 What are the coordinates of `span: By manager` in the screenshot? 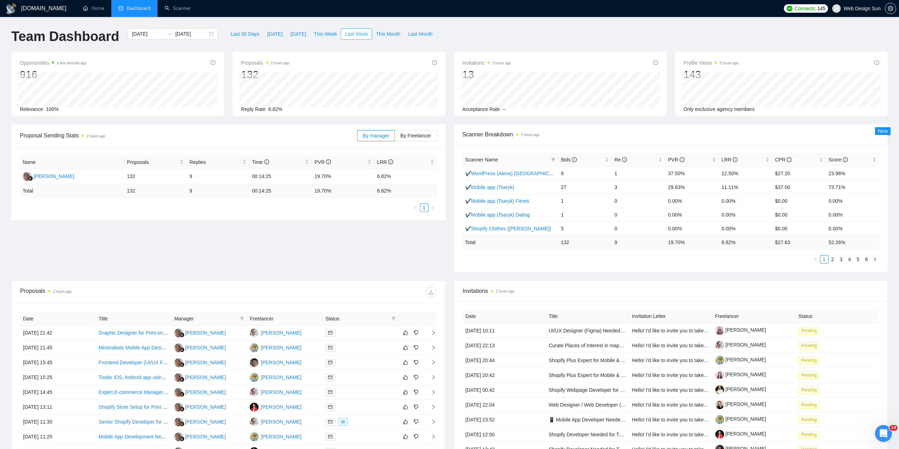 It's located at (376, 136).